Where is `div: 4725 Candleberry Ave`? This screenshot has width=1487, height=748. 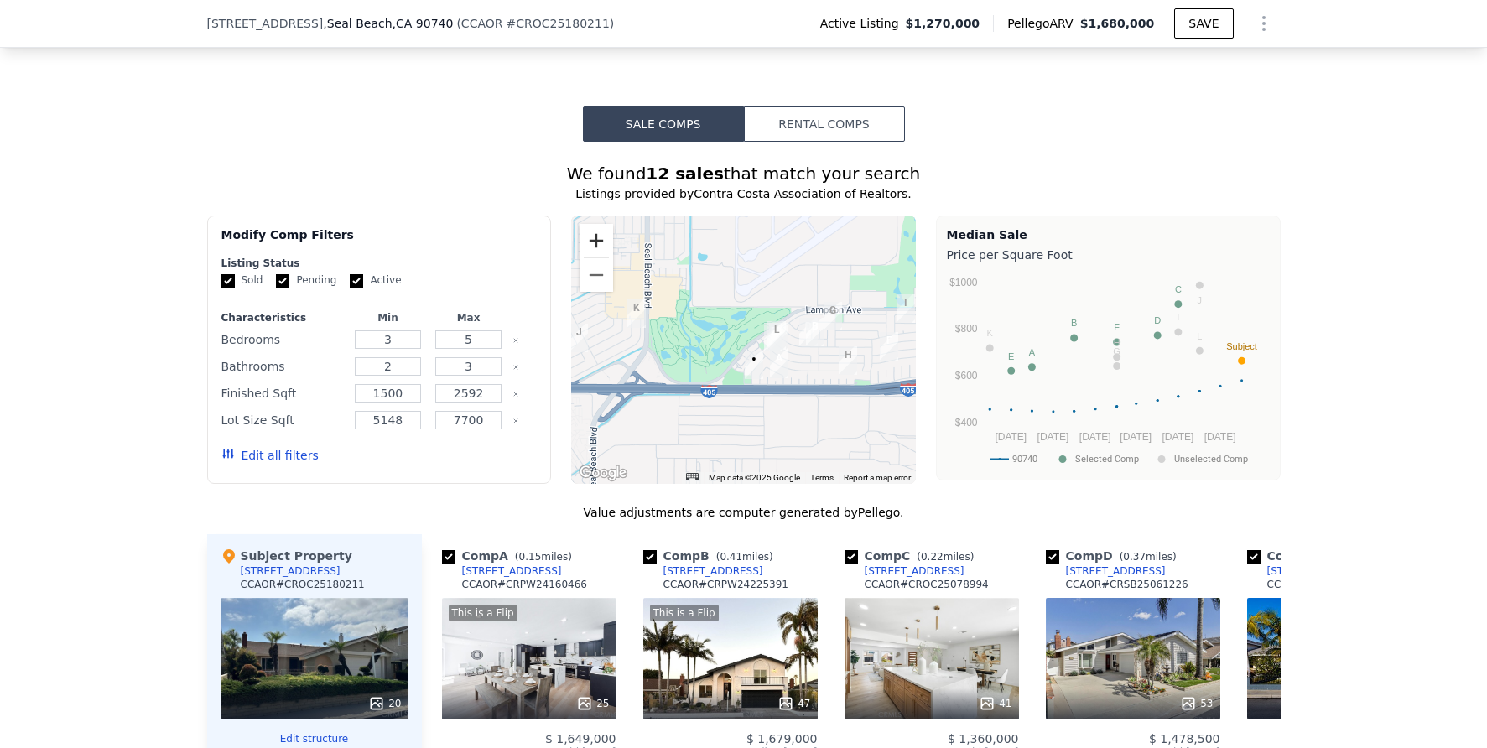 div: 4725 Candleberry Ave is located at coordinates (889, 346).